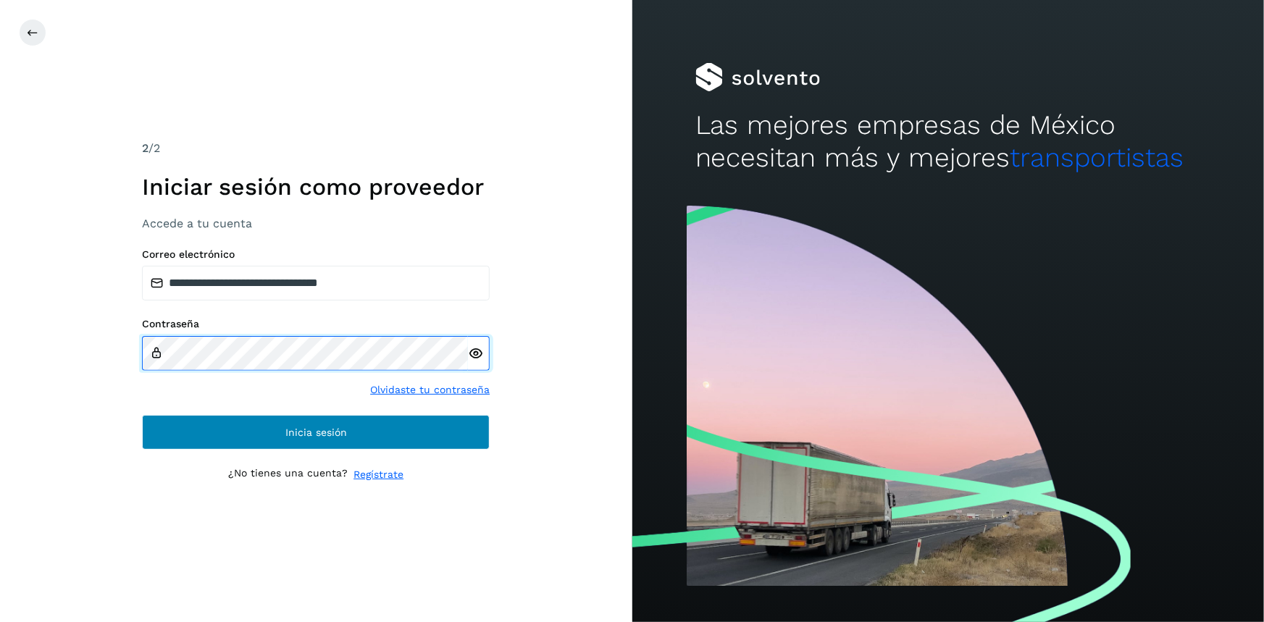 This screenshot has height=622, width=1264. I want to click on h2: Las mejores empresas de México necesitan más y mejores, so click(948, 141).